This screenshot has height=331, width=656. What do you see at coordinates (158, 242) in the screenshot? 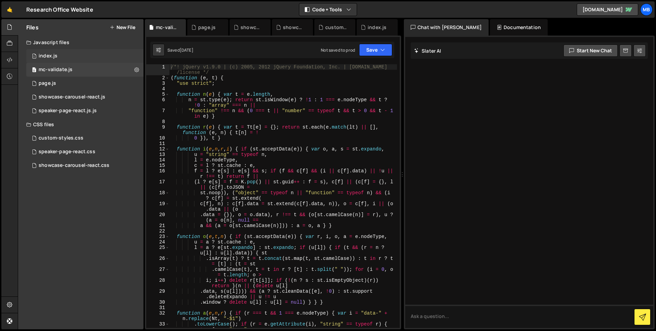
I see `div: 24` at bounding box center [158, 242].